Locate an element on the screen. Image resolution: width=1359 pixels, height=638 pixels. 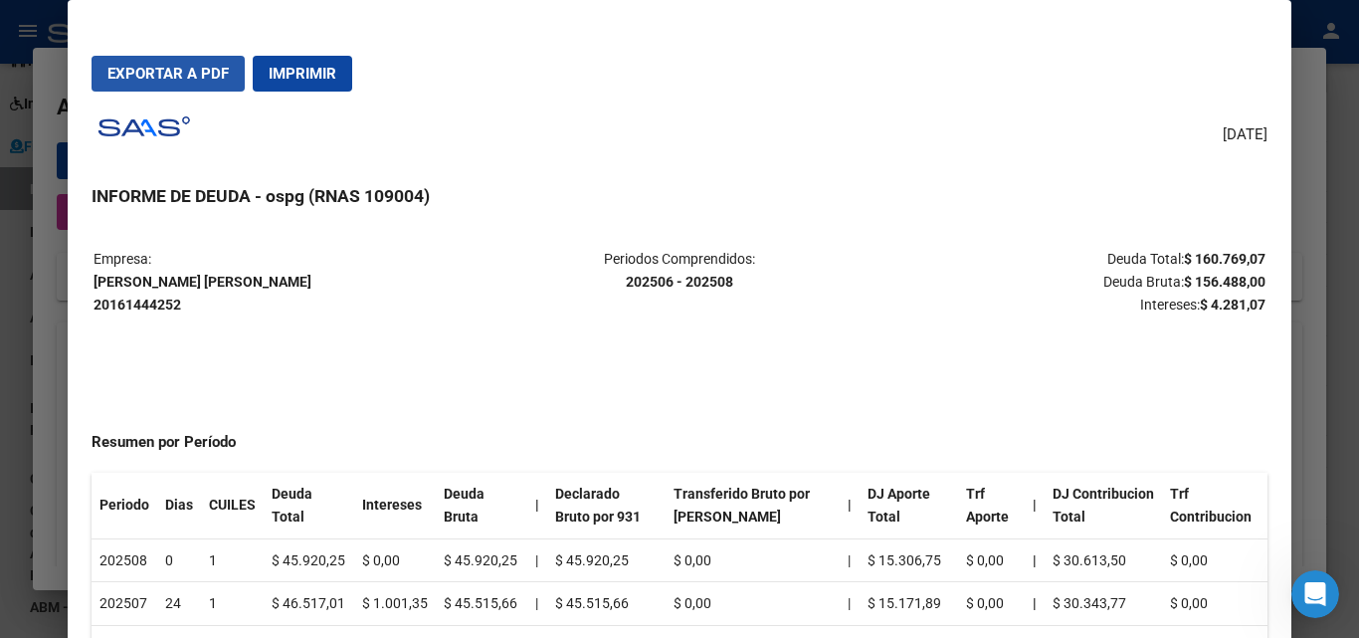
span: Imprimir is located at coordinates (303, 74).